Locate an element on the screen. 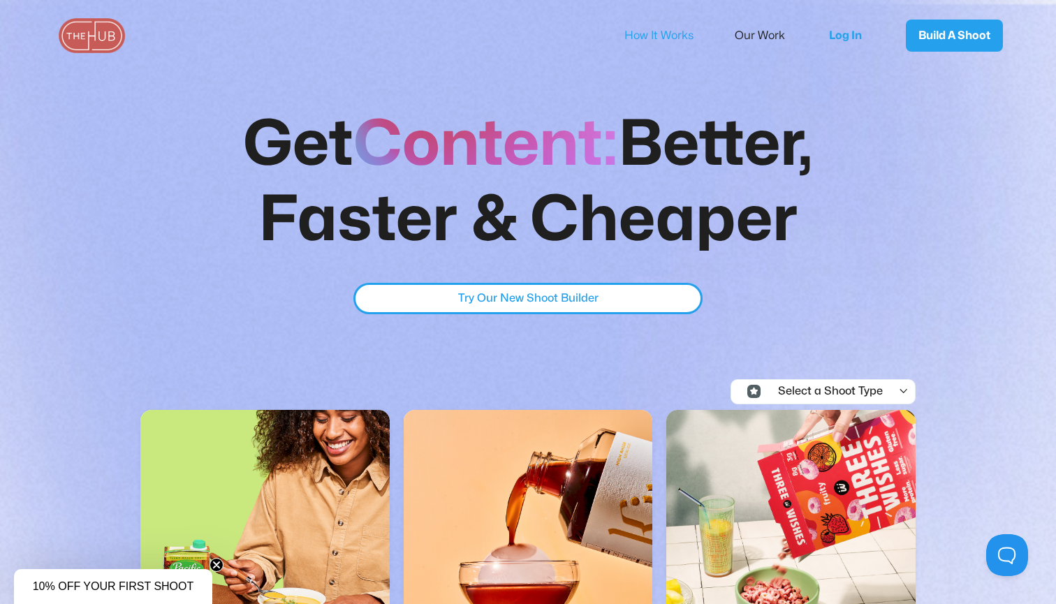  a: How It Works is located at coordinates (668, 36).